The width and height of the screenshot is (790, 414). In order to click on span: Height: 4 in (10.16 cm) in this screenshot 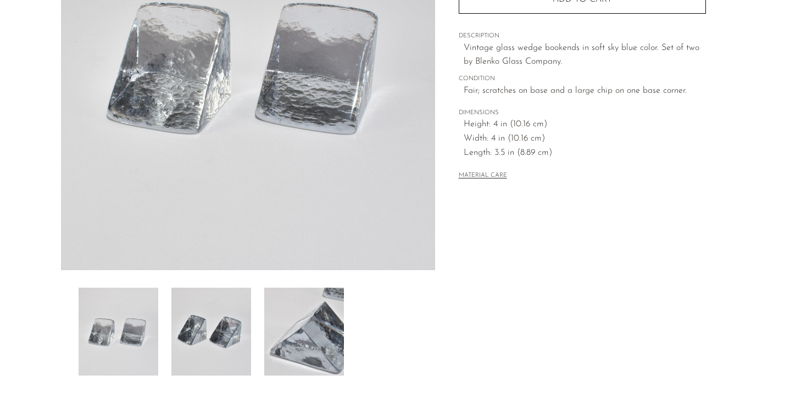, I will do `click(585, 125)`.